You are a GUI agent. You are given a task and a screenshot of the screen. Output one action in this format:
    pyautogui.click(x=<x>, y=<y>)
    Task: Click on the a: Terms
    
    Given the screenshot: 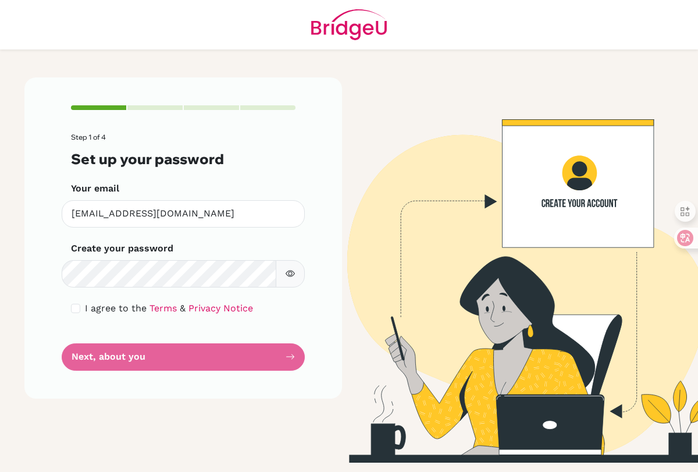 What is the action you would take?
    pyautogui.click(x=163, y=308)
    